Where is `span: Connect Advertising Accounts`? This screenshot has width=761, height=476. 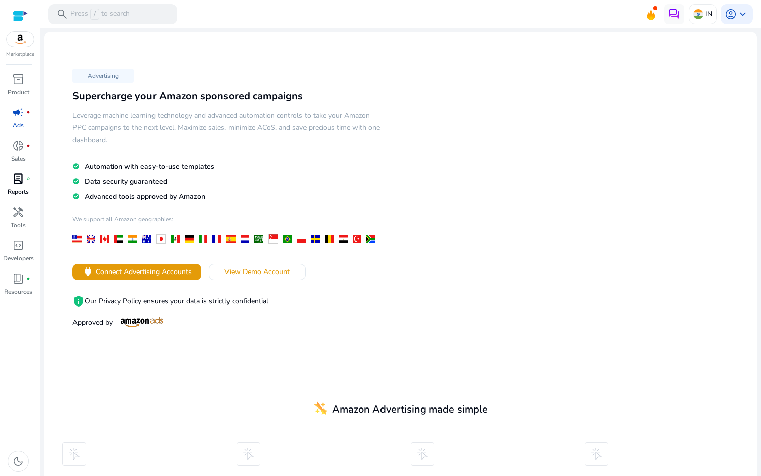
span: Connect Advertising Accounts is located at coordinates (144, 271).